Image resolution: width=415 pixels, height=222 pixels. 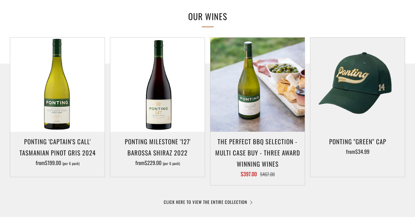 What do you see at coordinates (57, 152) in the screenshot?
I see `a: Ponting 'Captain's Call' Tasmanian Pinot Gris 2024 from$199.00 (per 6 pack)` at bounding box center [57, 152].